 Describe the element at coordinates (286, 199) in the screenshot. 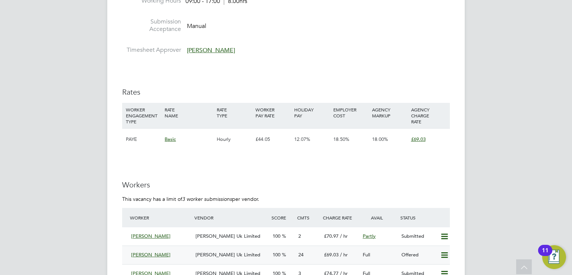

I see `p: This vacancy has a limit of per vendor.` at that location.